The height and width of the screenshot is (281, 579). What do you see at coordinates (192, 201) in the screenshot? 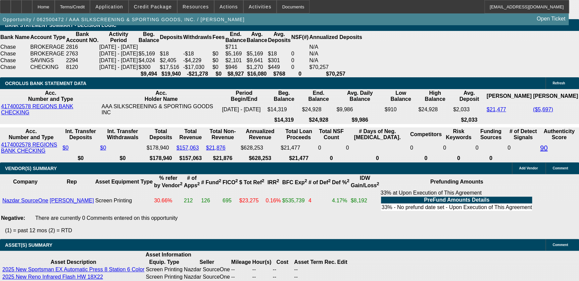
I see `td: 212` at bounding box center [192, 201].